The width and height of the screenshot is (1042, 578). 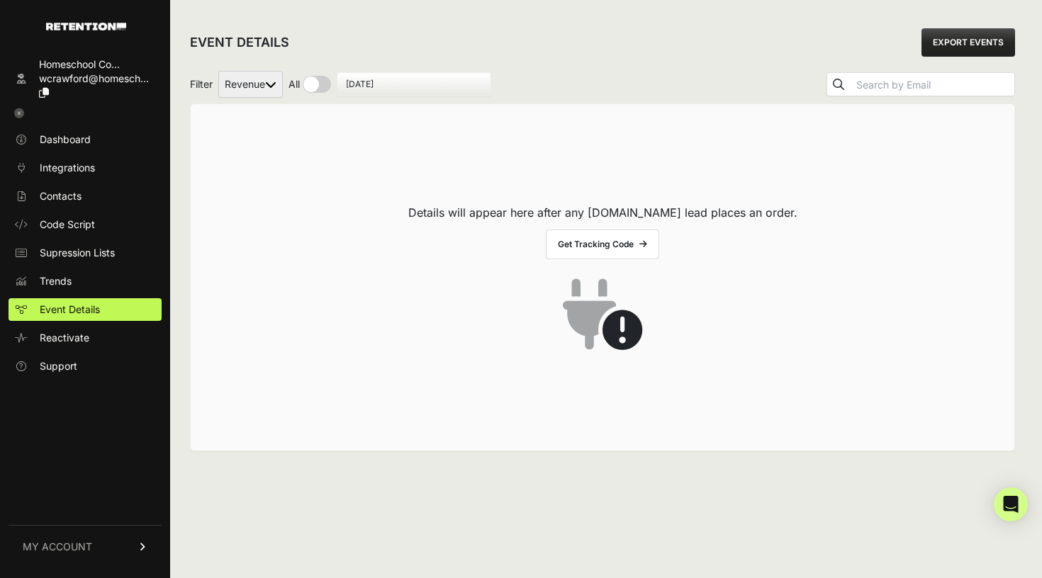 What do you see at coordinates (60, 196) in the screenshot?
I see `span: Contacts` at bounding box center [60, 196].